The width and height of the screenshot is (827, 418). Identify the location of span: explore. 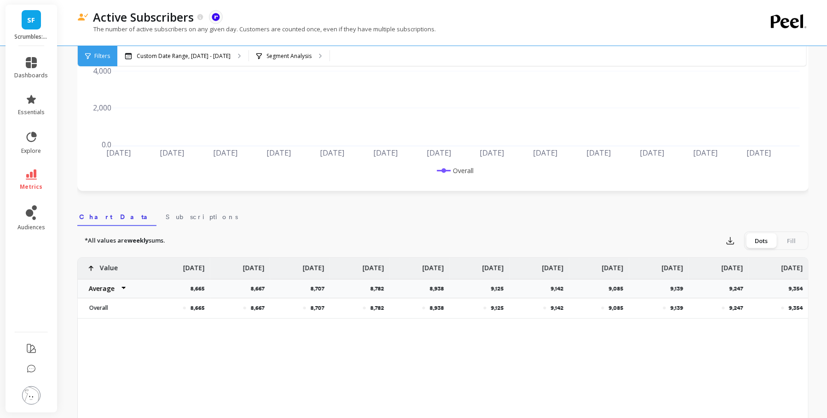
(31, 151).